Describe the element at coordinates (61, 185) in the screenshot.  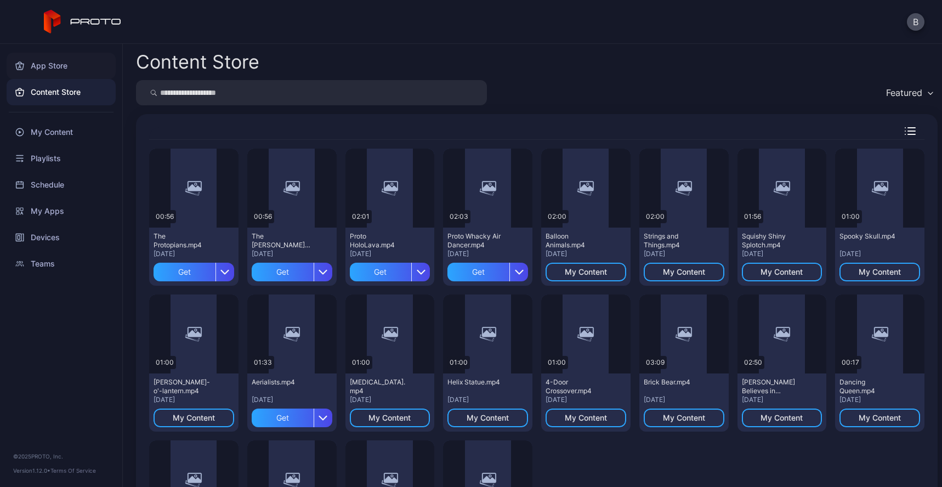
I see `div: Schedule` at that location.